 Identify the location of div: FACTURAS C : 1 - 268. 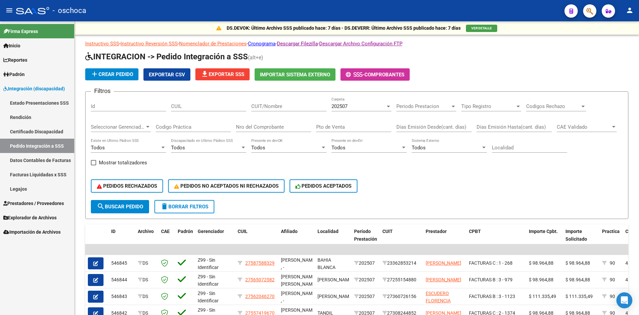
(496, 263).